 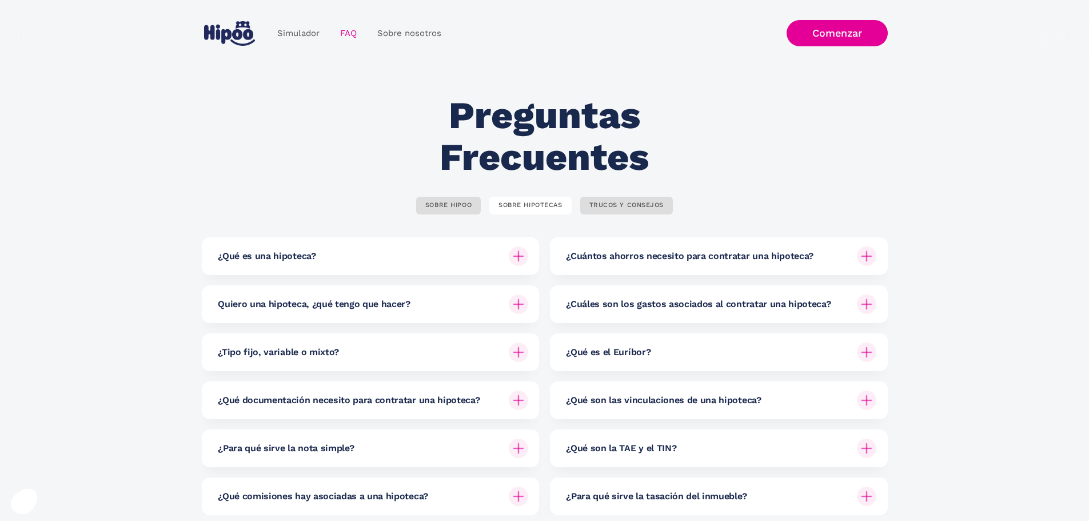 What do you see at coordinates (298, 33) in the screenshot?
I see `a: Simulador` at bounding box center [298, 33].